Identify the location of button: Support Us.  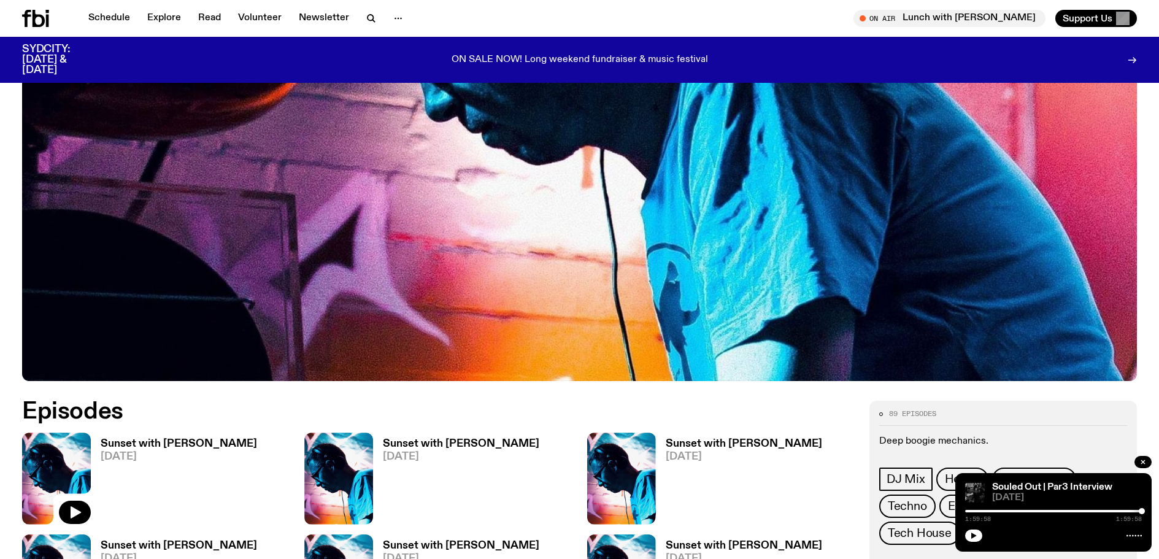
(1095, 18).